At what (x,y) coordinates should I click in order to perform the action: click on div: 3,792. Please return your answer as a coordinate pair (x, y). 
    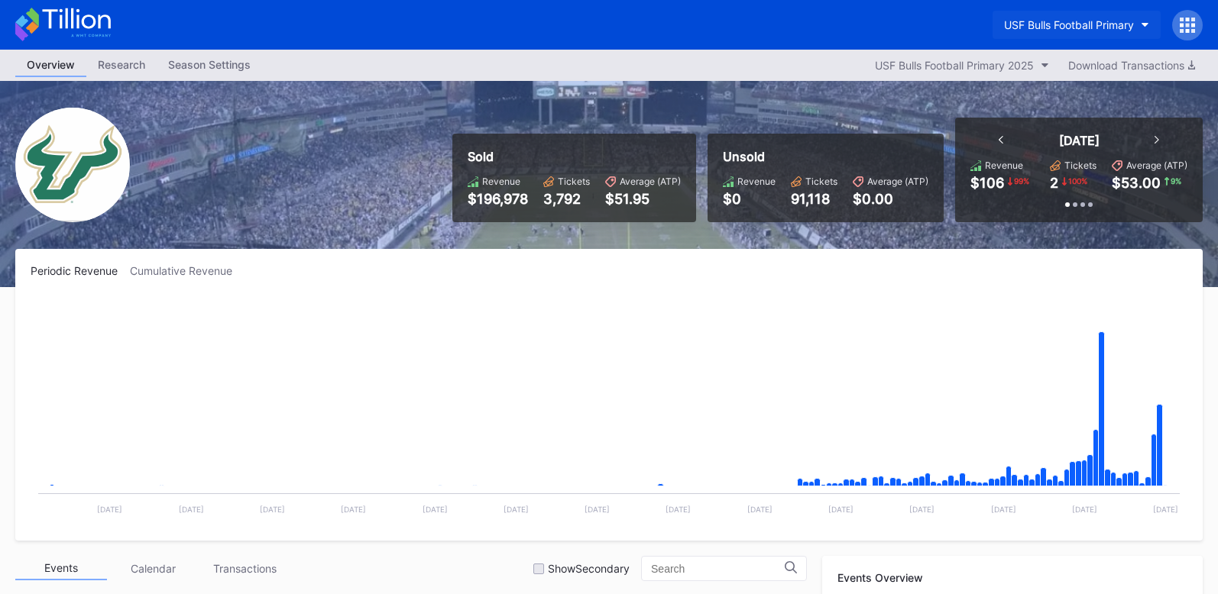
    Looking at the image, I should click on (566, 199).